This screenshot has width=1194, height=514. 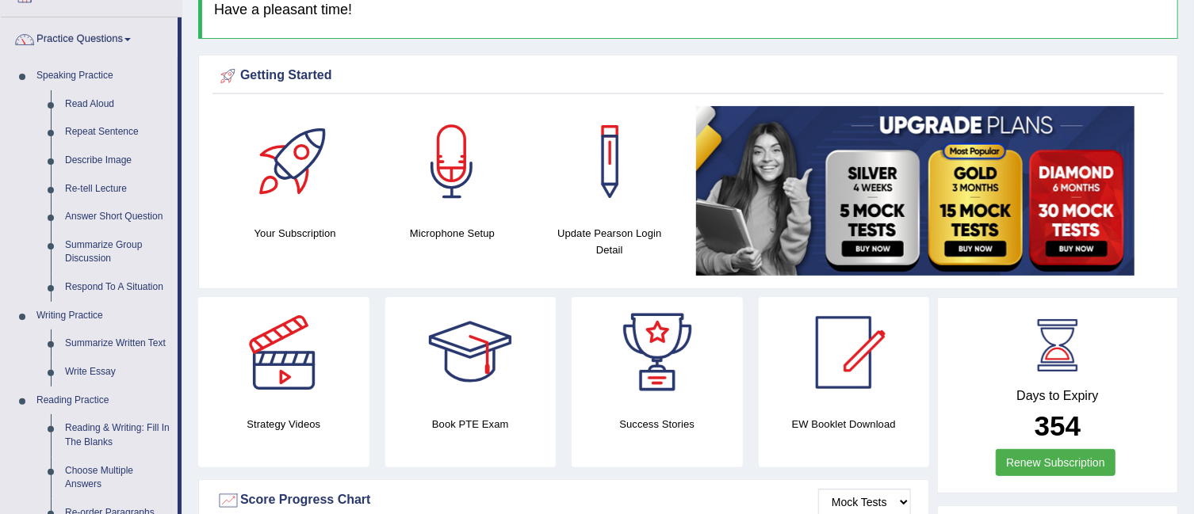 What do you see at coordinates (657, 424) in the screenshot?
I see `h4: Success Stories` at bounding box center [657, 424].